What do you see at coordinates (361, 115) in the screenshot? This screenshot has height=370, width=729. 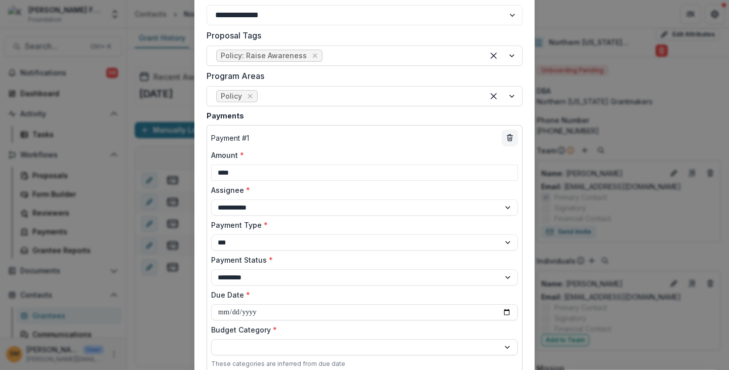 I see `label: Payments` at bounding box center [361, 115].